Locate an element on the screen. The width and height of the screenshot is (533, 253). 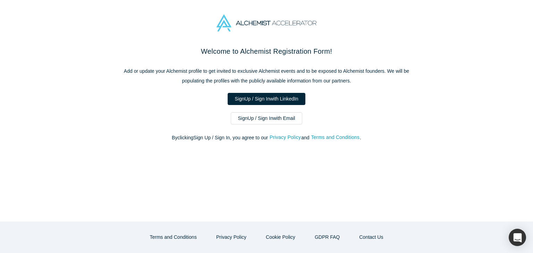
button: Cookie Policy is located at coordinates (281, 237).